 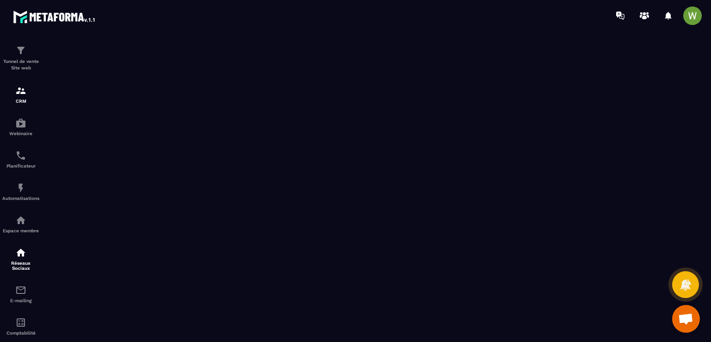 What do you see at coordinates (21, 294) in the screenshot?
I see `a: emailemailE-mailing` at bounding box center [21, 294].